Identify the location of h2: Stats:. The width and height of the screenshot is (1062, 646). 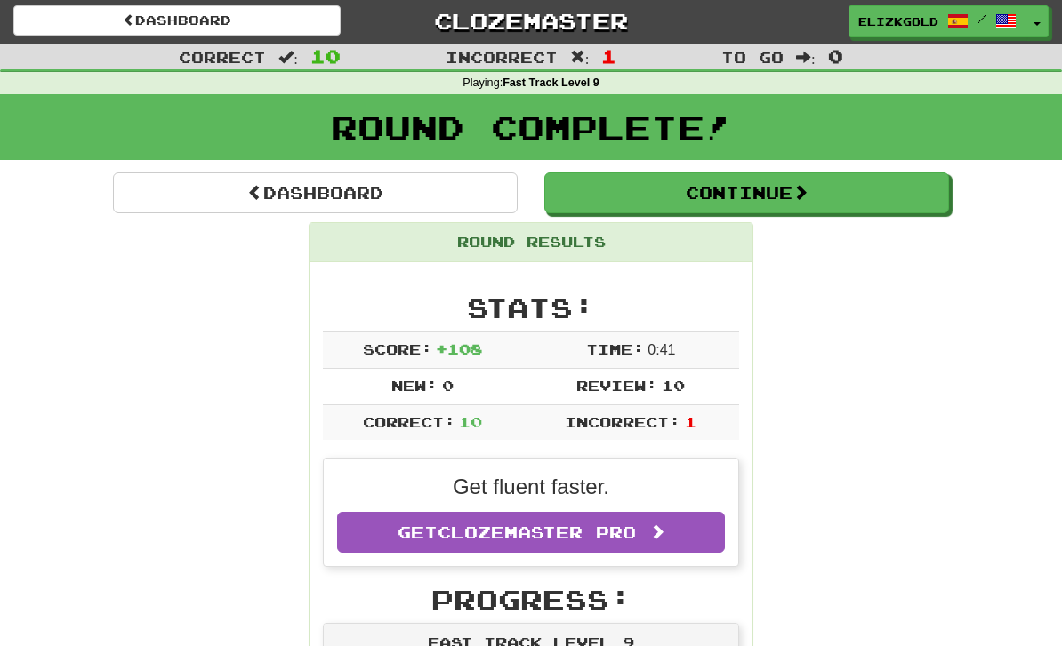
(531, 308).